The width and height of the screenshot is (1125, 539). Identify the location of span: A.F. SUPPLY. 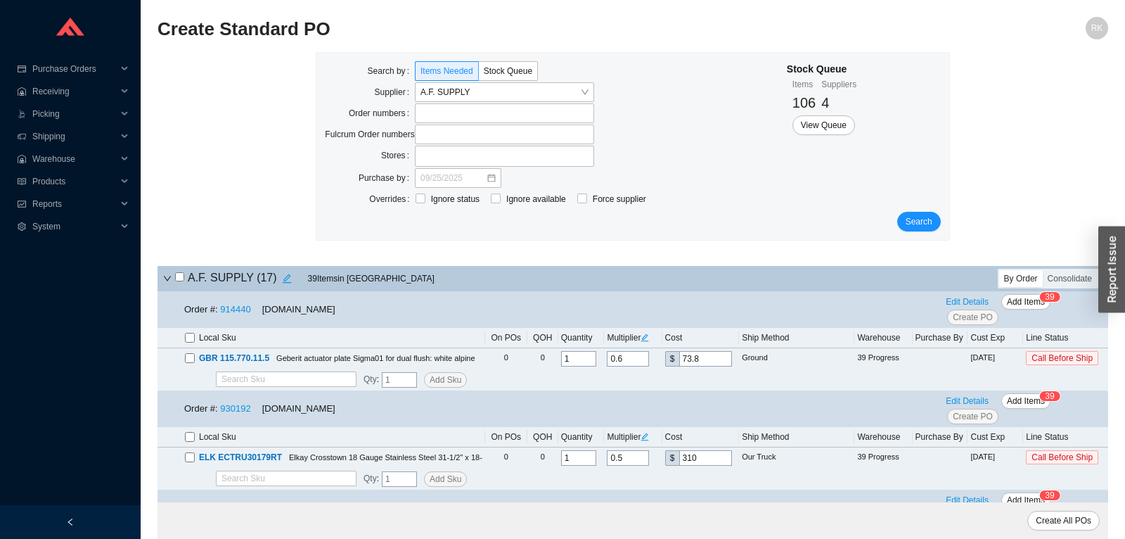
(504, 92).